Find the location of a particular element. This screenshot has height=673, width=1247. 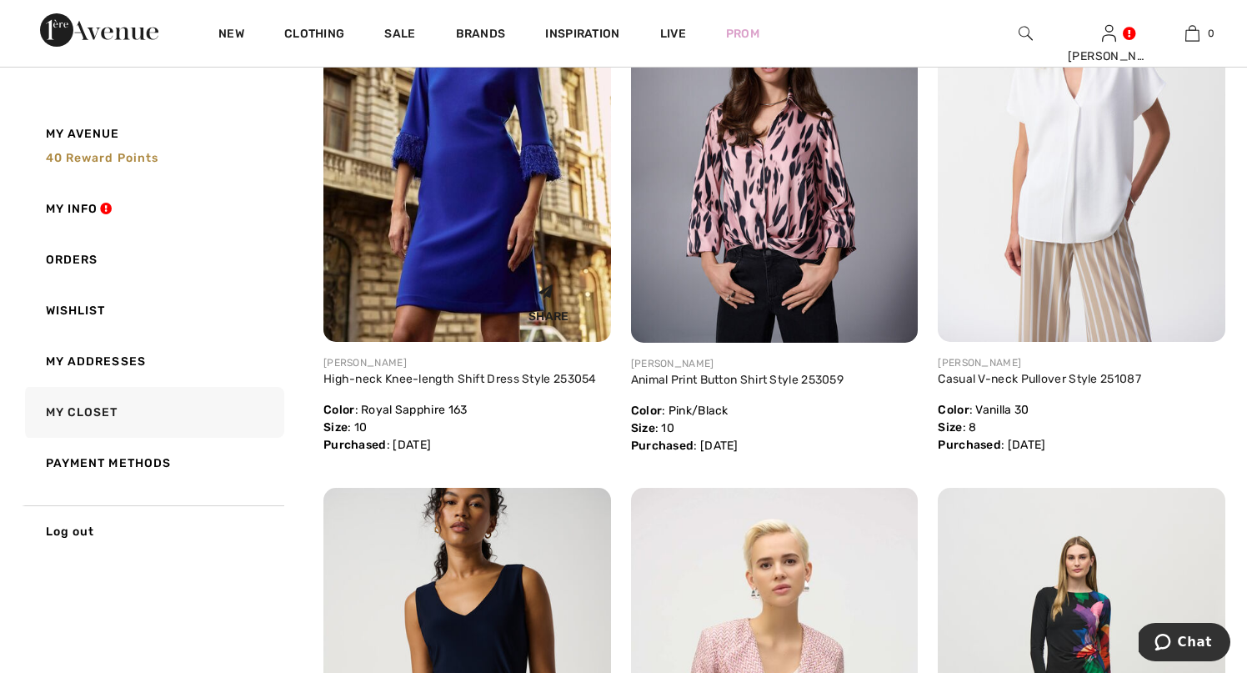

a: Clothing is located at coordinates (314, 35).